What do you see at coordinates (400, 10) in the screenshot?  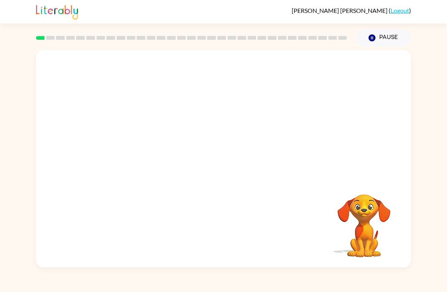 I see `a: Logout` at bounding box center [400, 10].